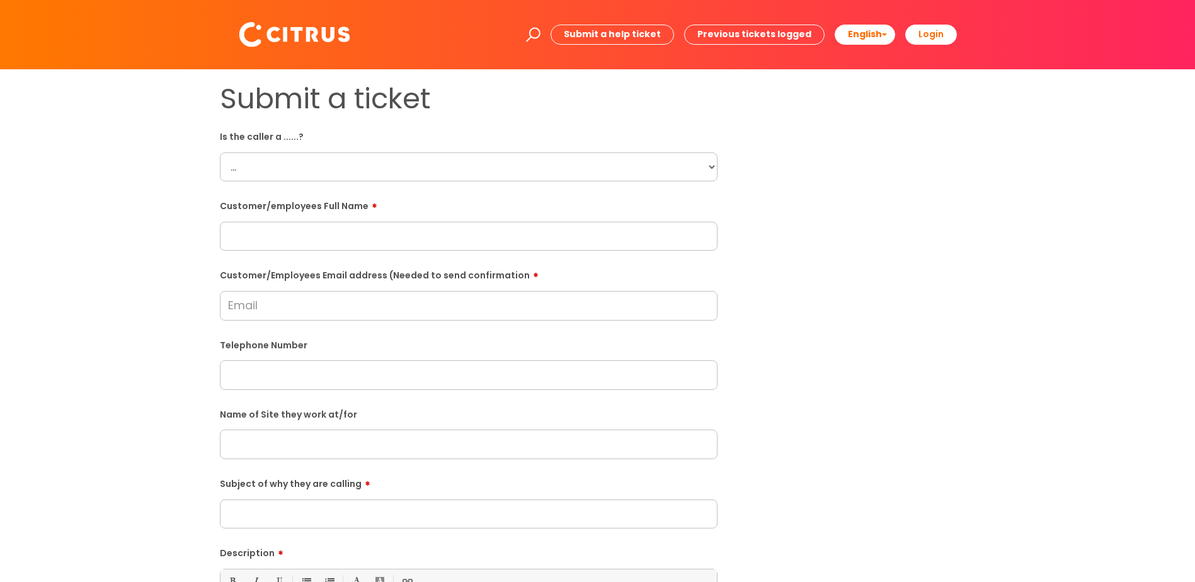  Describe the element at coordinates (931, 34) in the screenshot. I see `b: Login` at that location.